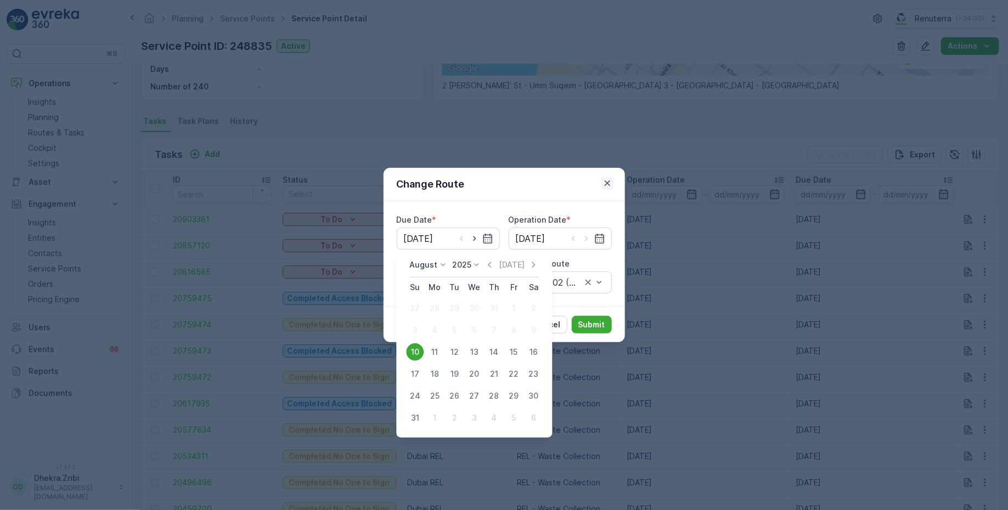 The width and height of the screenshot is (1008, 510). Describe the element at coordinates (475, 352) in the screenshot. I see `div: 13` at that location.